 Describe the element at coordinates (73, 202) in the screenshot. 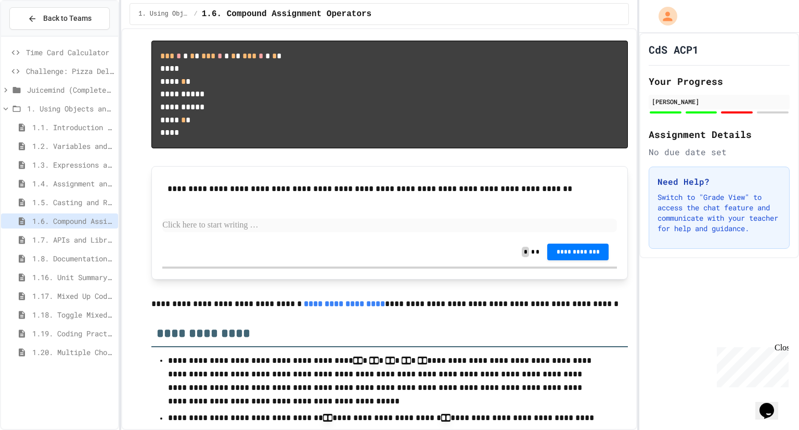

I see `span: 1.5. Casting and Ranges of Values` at that location.